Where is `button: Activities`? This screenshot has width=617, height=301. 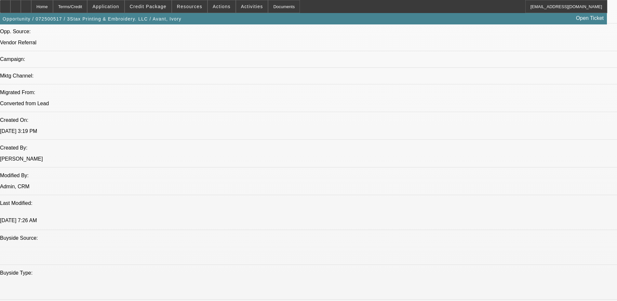 button: Activities is located at coordinates (252, 7).